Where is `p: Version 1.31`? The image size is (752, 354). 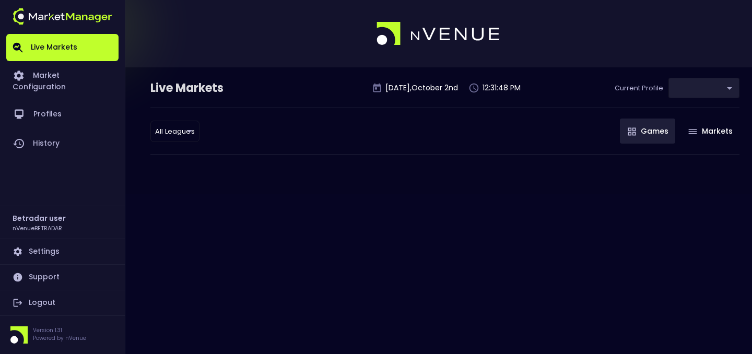 p: Version 1.31 is located at coordinates (60, 330).